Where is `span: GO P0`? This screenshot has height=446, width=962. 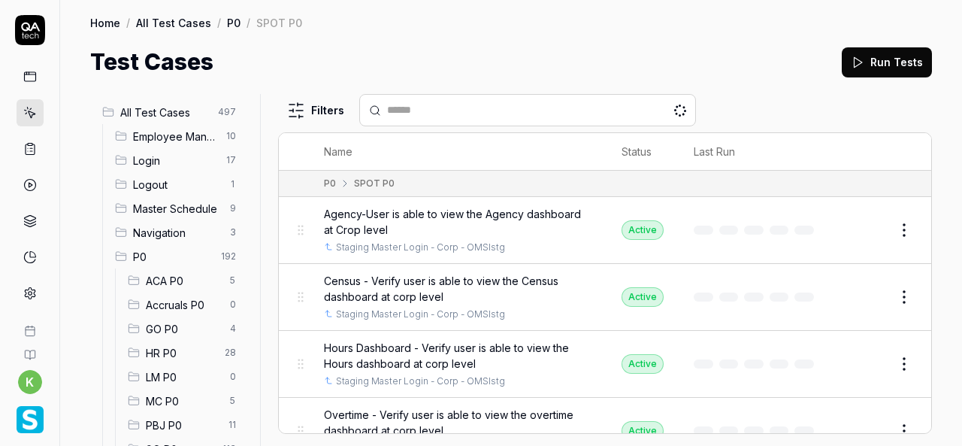 span: GO P0 is located at coordinates (183, 329).